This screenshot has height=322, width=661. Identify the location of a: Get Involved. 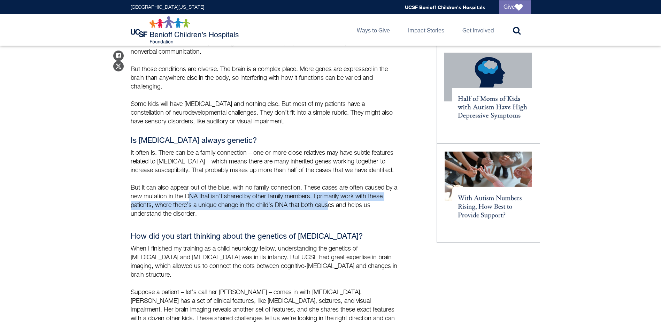
(478, 30).